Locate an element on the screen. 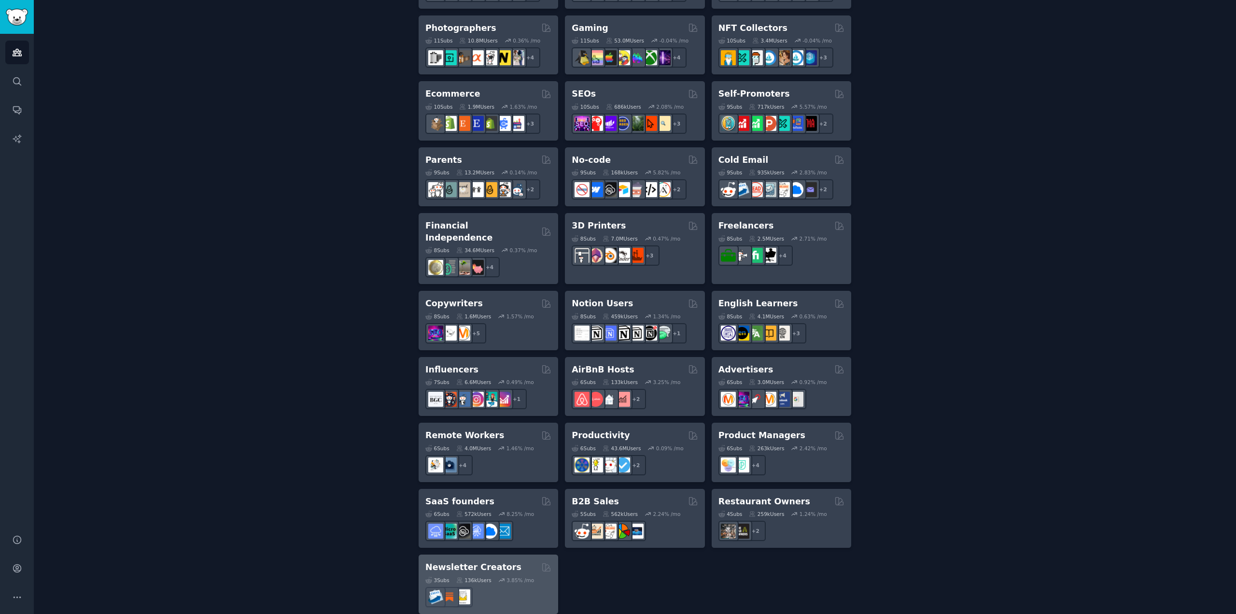  h2: SEOs is located at coordinates (584, 94).